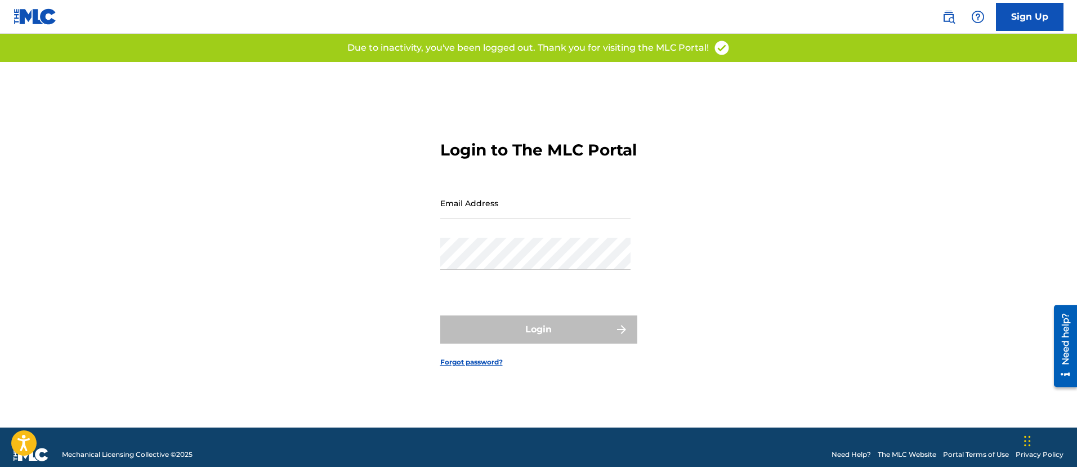 This screenshot has width=1077, height=467. I want to click on div: Help, so click(978, 17).